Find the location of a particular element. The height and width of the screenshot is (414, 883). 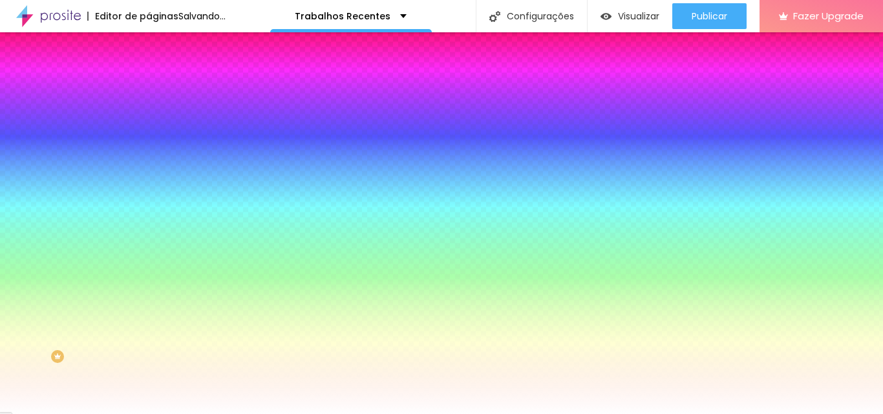

div: Salvando... is located at coordinates (202, 16).